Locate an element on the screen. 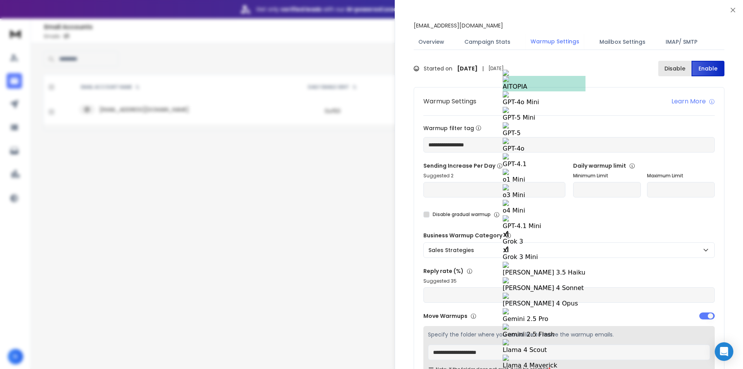 Image resolution: width=743 pixels, height=369 pixels. div: Gemini 2.5 Pro is located at coordinates (544, 316).